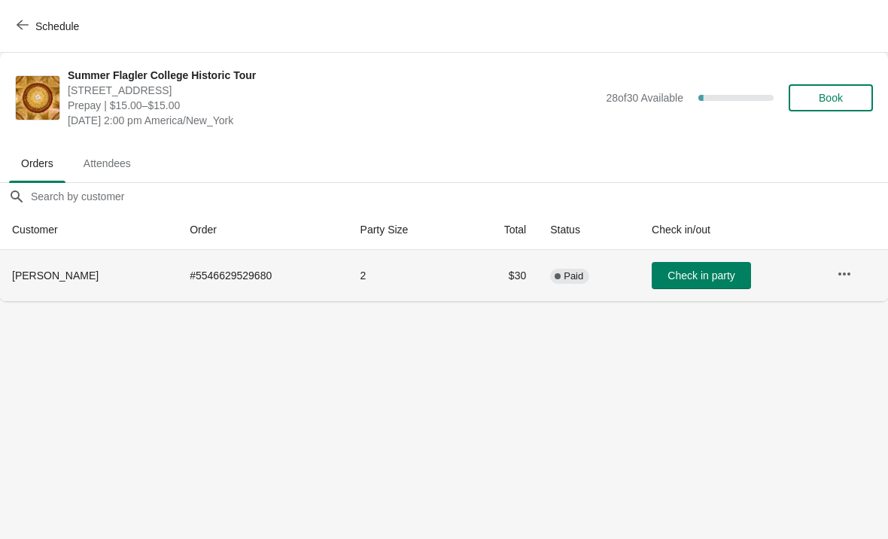 The width and height of the screenshot is (888, 539). I want to click on th: Status, so click(588, 230).